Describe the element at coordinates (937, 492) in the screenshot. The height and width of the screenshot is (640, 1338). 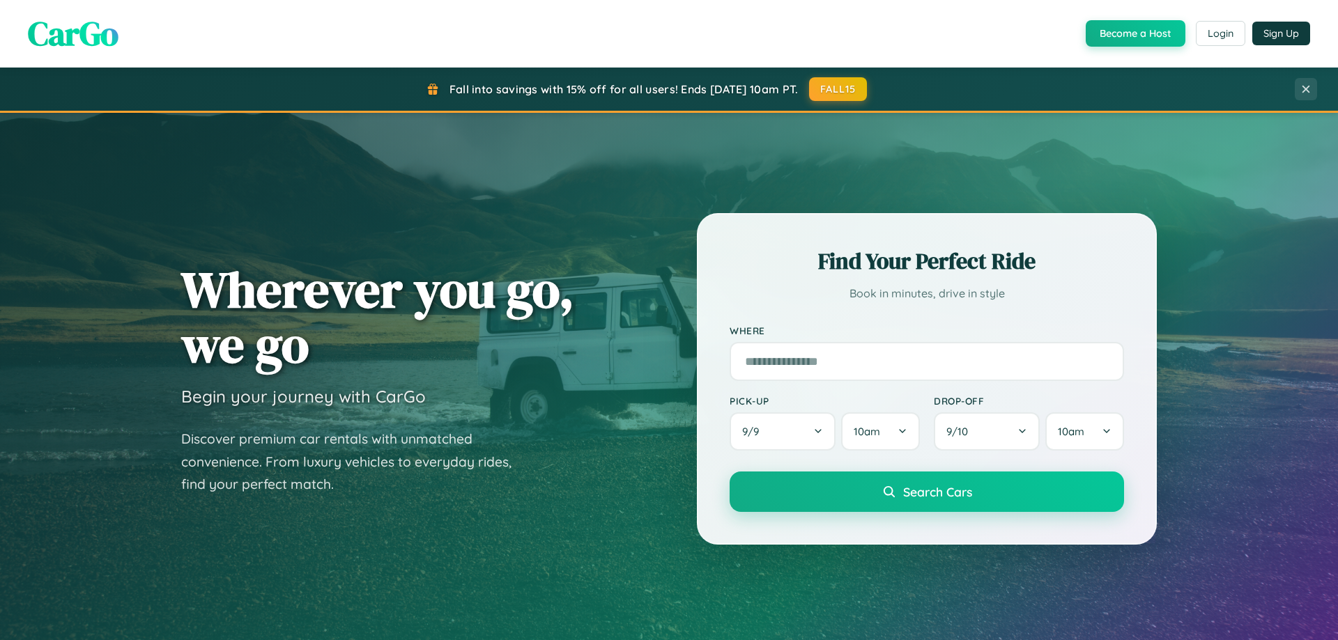
I see `span: Search Cars` at that location.